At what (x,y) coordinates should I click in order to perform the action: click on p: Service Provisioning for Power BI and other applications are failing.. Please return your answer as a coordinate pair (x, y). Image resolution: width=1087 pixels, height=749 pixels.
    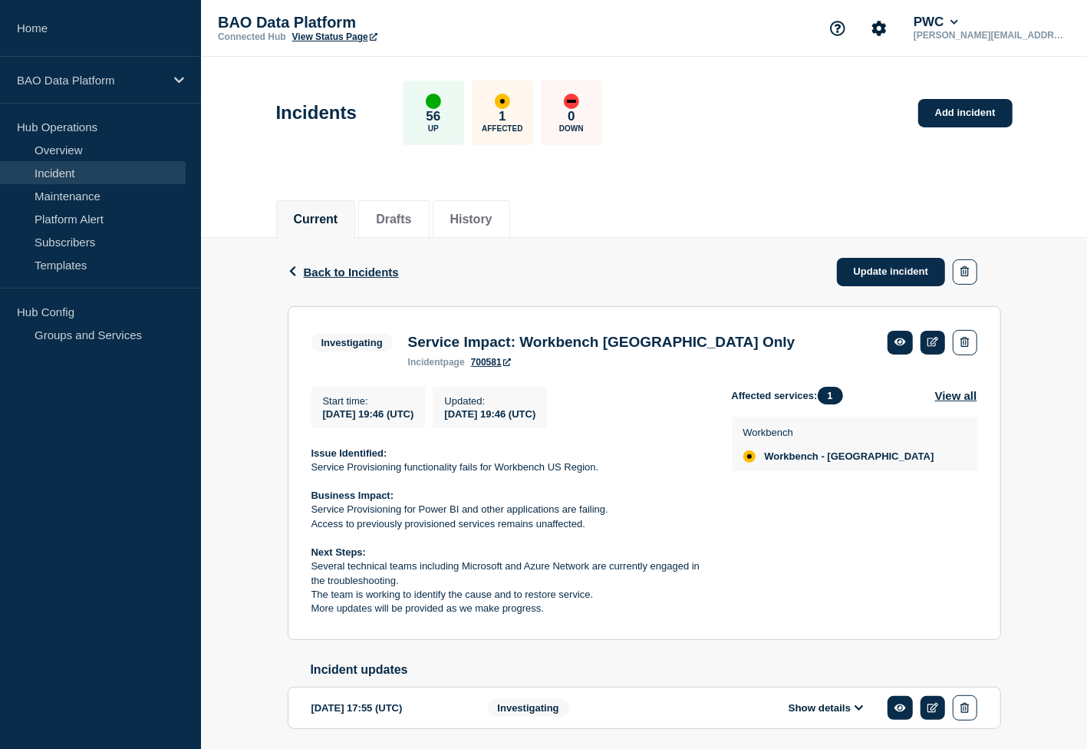
    Looking at the image, I should click on (509, 509).